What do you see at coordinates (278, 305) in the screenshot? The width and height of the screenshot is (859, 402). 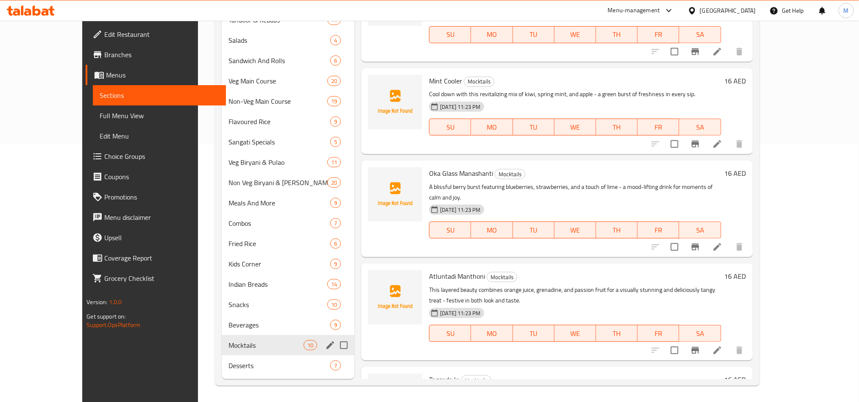 I see `span: Snacks` at bounding box center [278, 305].